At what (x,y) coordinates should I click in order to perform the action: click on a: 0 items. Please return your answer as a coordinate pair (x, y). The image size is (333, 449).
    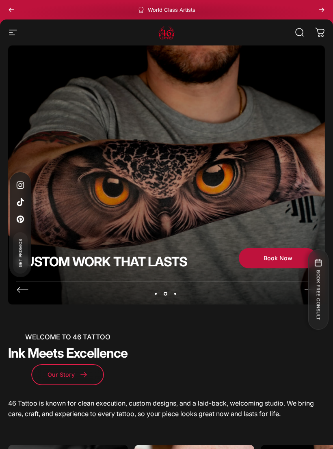
    Looking at the image, I should click on (320, 32).